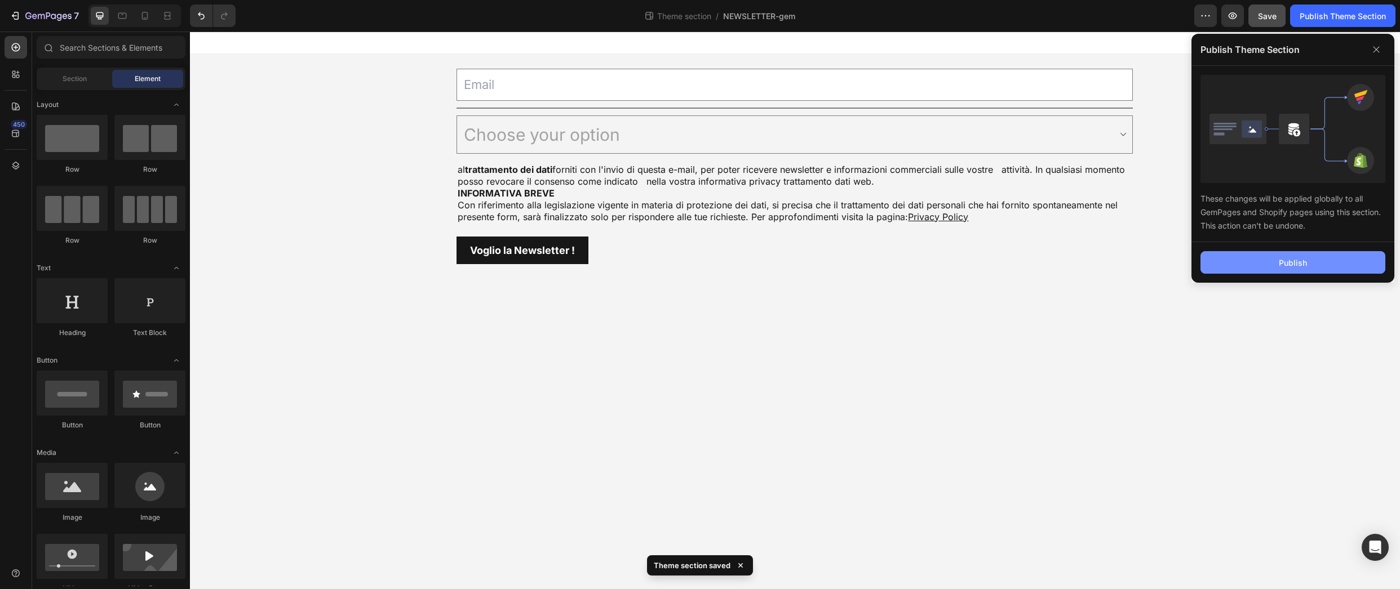 The image size is (1400, 589). Describe the element at coordinates (148, 79) in the screenshot. I see `span: Element` at that location.